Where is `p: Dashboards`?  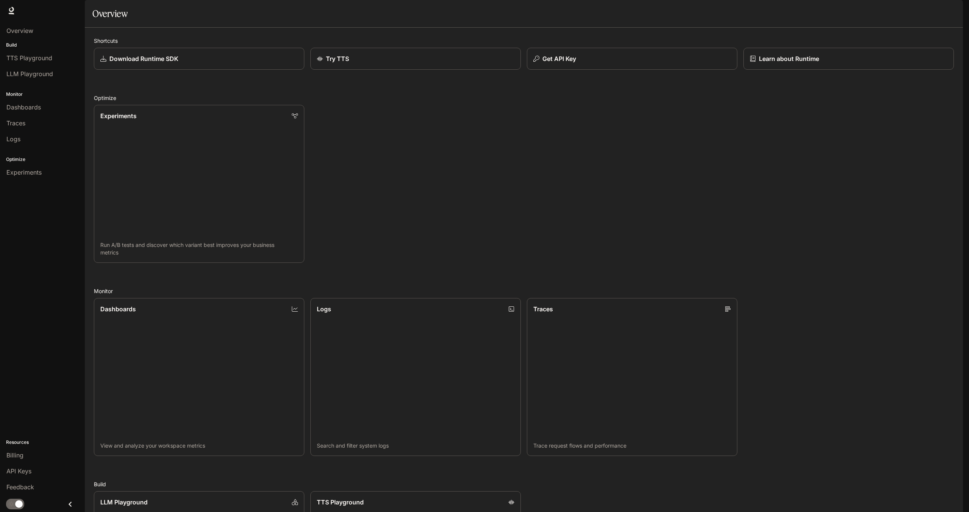 p: Dashboards is located at coordinates (118, 309).